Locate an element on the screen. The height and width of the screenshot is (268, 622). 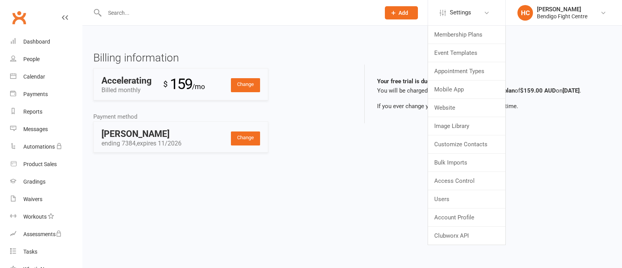
a: Clubworx is located at coordinates (19, 17).